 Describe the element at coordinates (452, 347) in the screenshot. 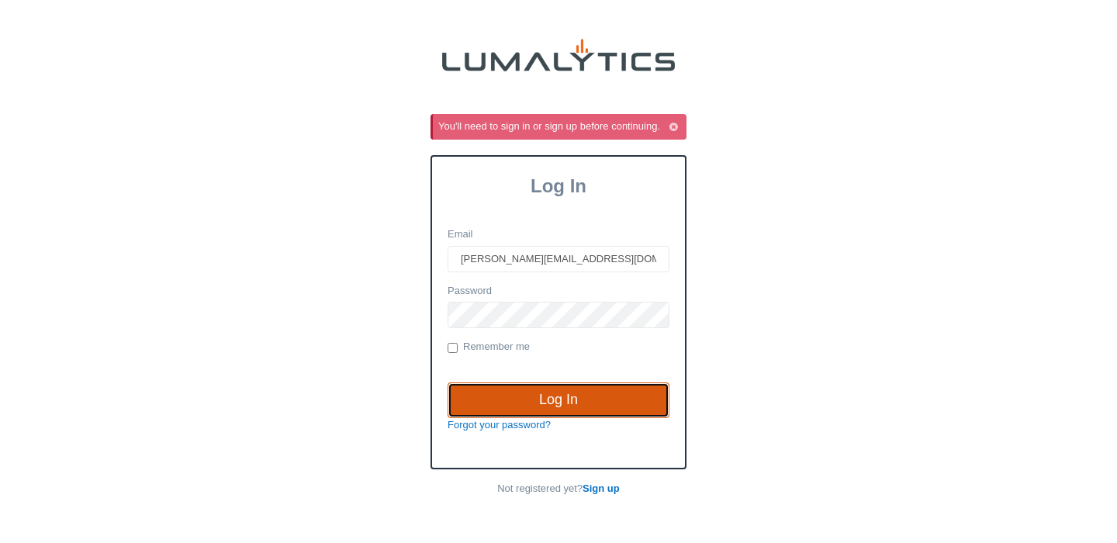

I see `input: Remember me` at that location.